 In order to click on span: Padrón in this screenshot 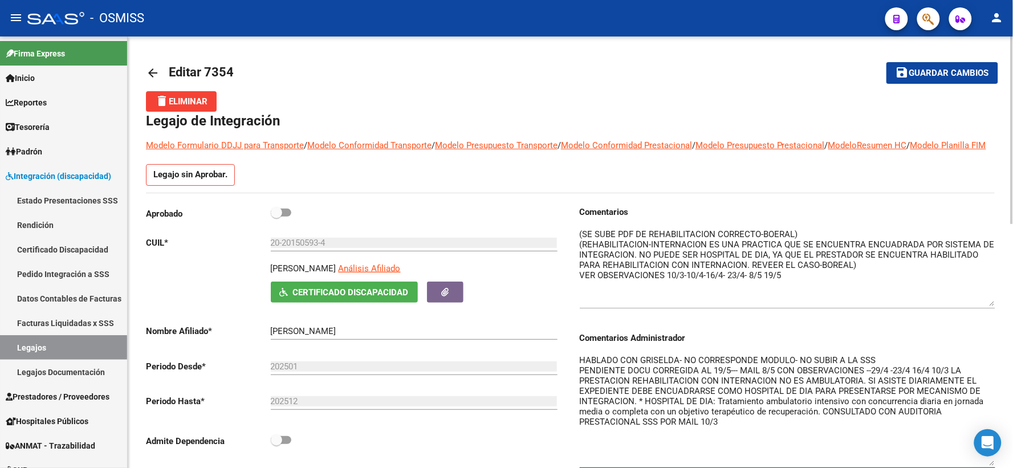, I will do `click(24, 152)`.